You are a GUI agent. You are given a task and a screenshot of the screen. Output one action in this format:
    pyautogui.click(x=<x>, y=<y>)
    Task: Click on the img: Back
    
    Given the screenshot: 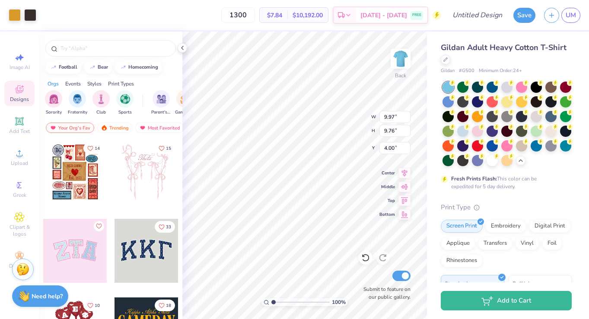 What is the action you would take?
    pyautogui.click(x=400, y=59)
    